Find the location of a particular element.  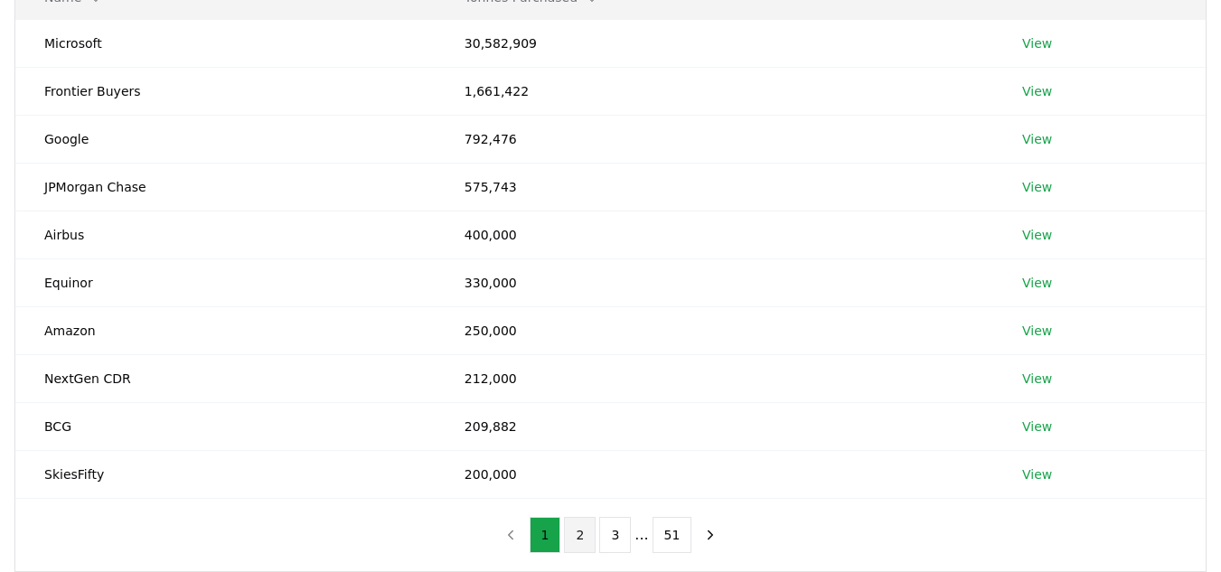

td: 1,661,422 is located at coordinates (714, 90).